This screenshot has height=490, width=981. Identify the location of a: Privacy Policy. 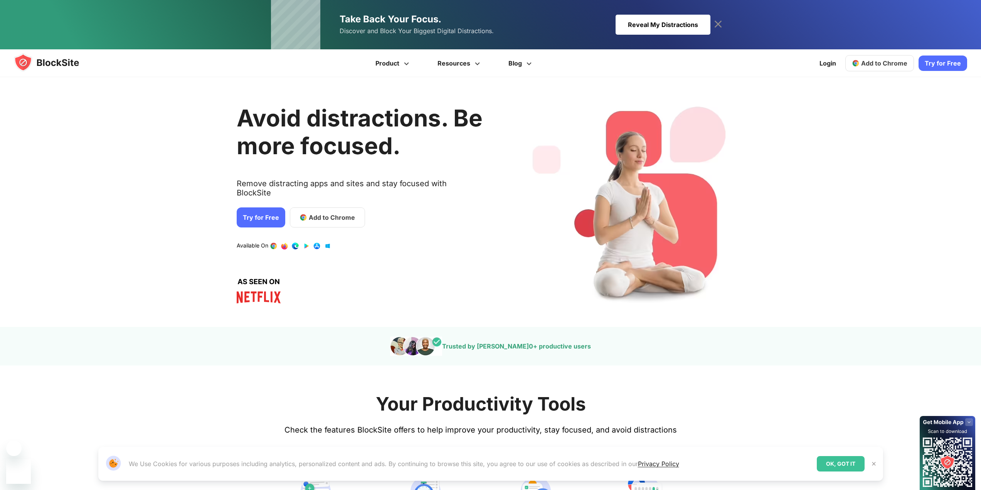
(658, 464).